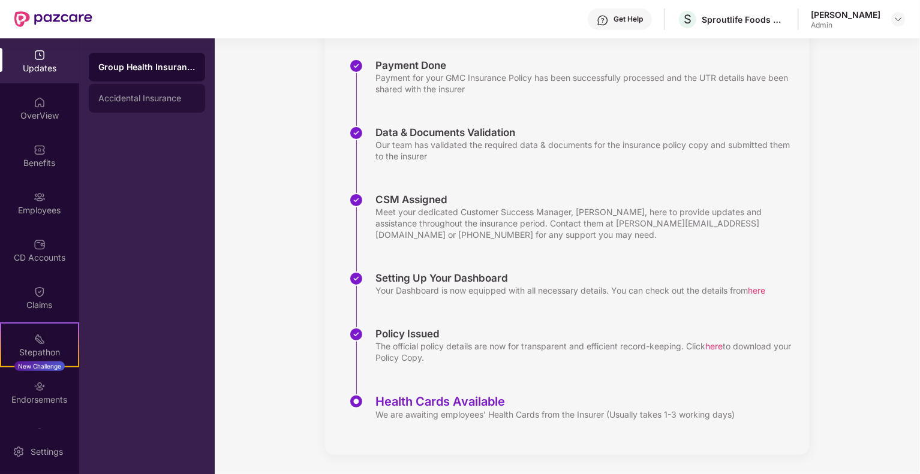  I want to click on div: Our team has validated the required data & documents for the insurance policy copy and submitted ..., so click(586, 150).